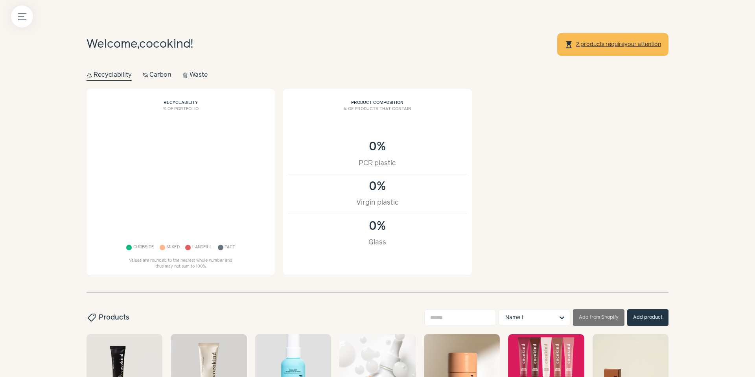 The width and height of the screenshot is (755, 377). What do you see at coordinates (569, 44) in the screenshot?
I see `span: hourglass_top` at bounding box center [569, 44].